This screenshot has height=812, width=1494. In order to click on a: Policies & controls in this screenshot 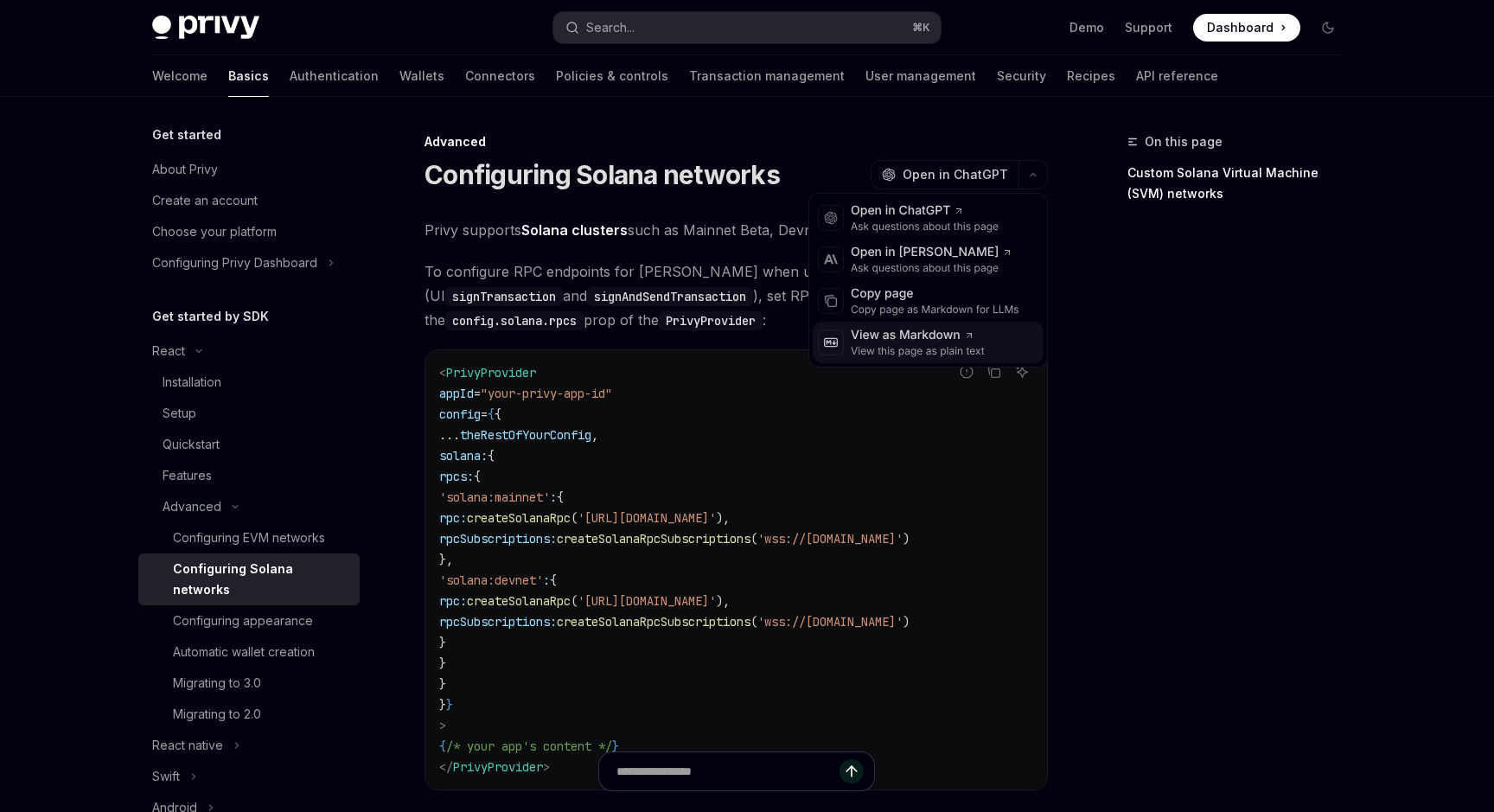, I will do `click(612, 76)`.